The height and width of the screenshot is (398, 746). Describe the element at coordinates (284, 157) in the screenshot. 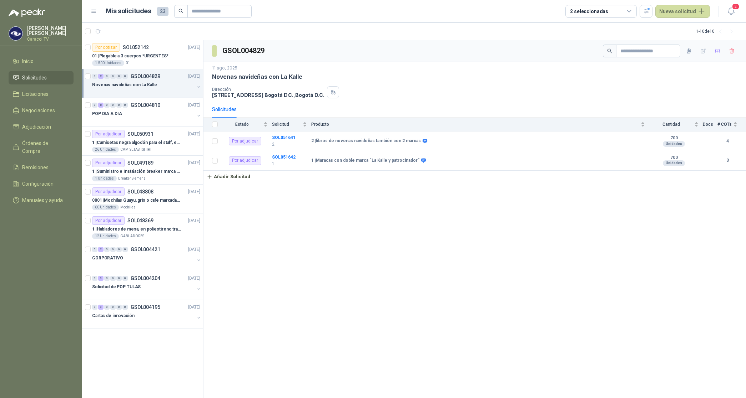

I see `a: SOL051642` at that location.